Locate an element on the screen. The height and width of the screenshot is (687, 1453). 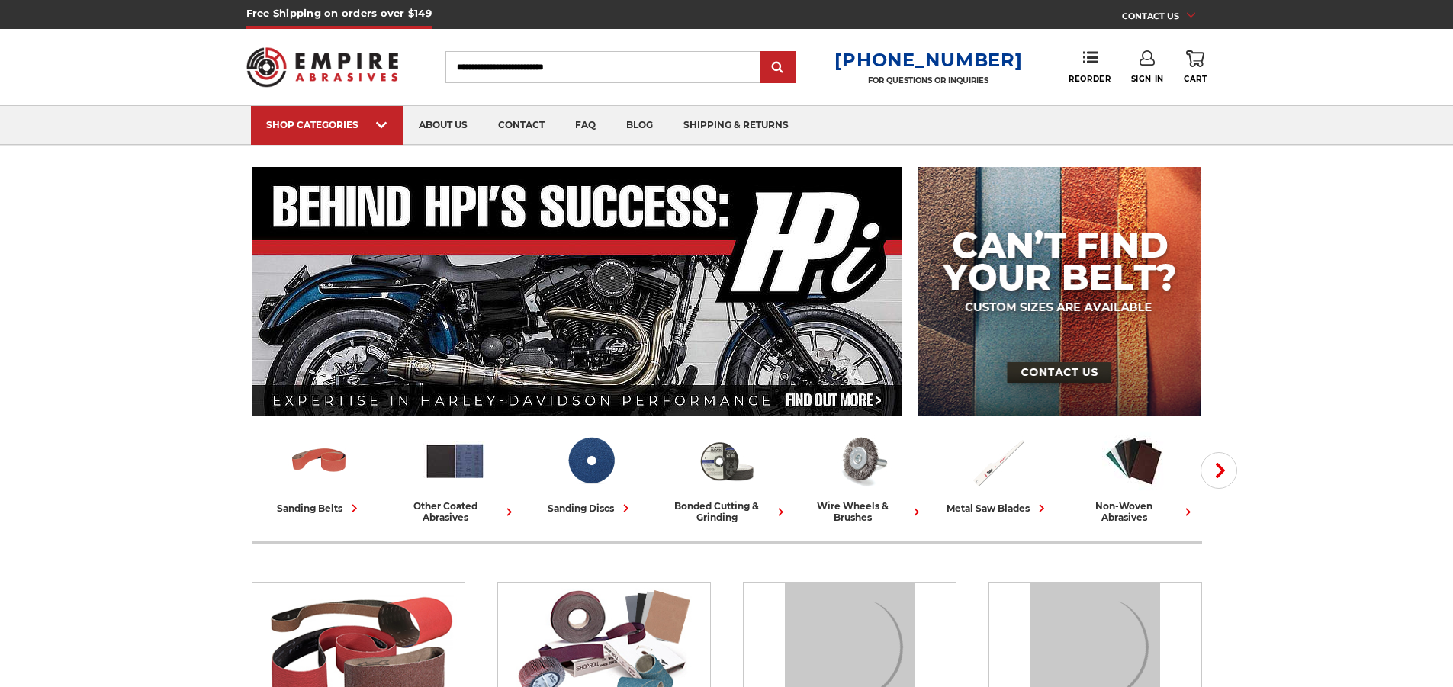
a: CONTACT US is located at coordinates (1164, 18).